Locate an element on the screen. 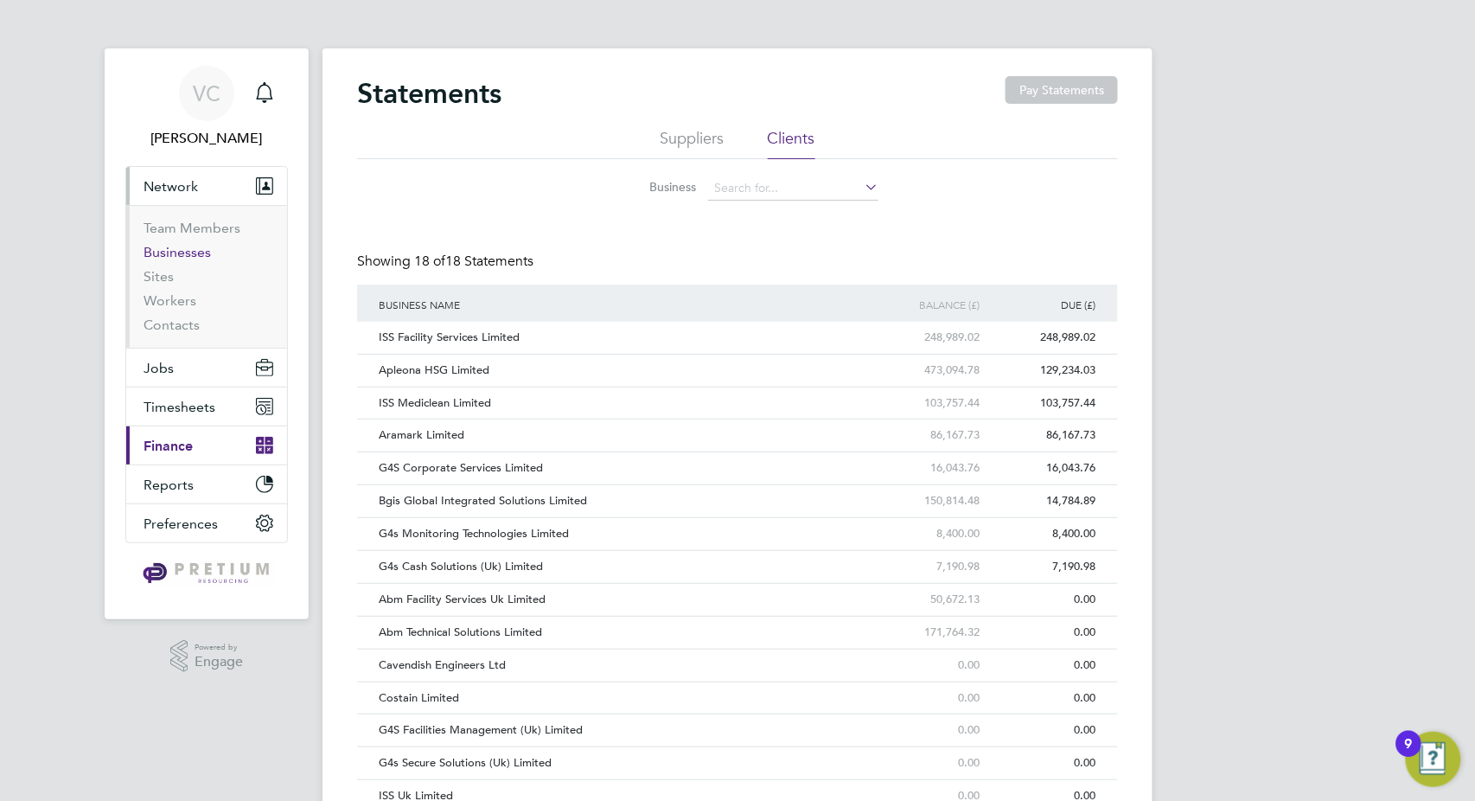  span: 18 Statements is located at coordinates (474, 261).